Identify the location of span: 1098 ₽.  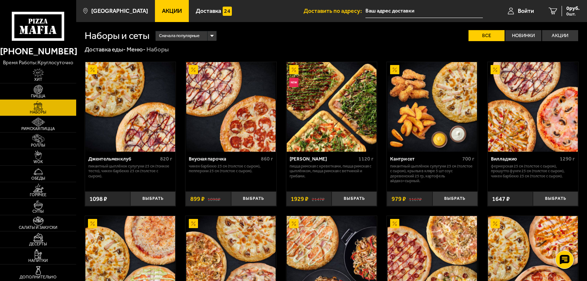
(98, 199).